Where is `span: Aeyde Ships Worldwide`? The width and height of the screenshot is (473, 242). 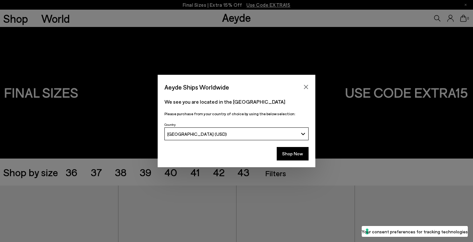
span: Aeyde Ships Worldwide is located at coordinates (196, 87).